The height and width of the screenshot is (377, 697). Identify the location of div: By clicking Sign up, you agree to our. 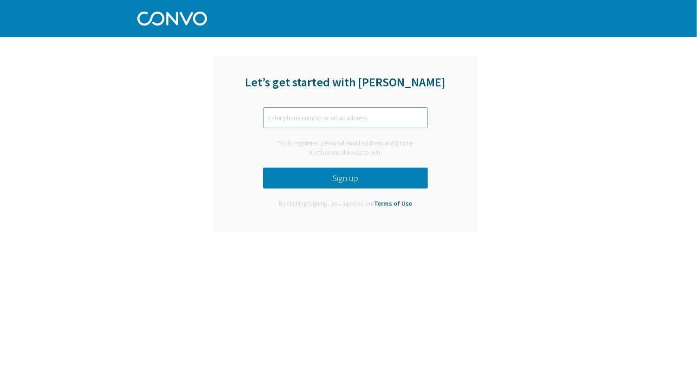
(345, 204).